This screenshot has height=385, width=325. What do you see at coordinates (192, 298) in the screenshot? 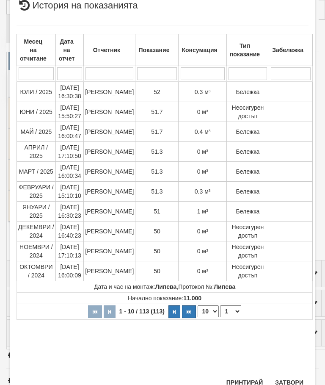
I see `strong: 11.000` at bounding box center [192, 298].